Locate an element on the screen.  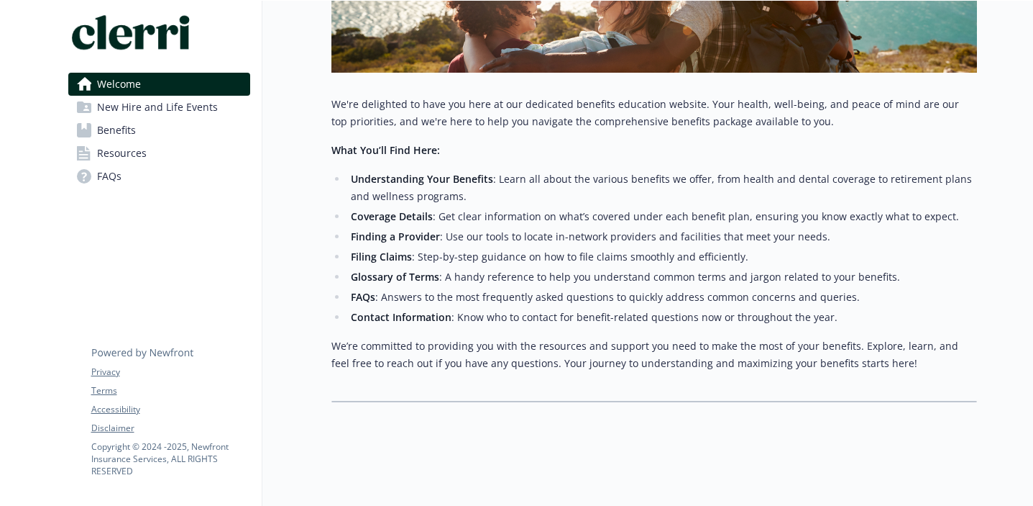
span: New Hire and Life Events is located at coordinates (157, 107).